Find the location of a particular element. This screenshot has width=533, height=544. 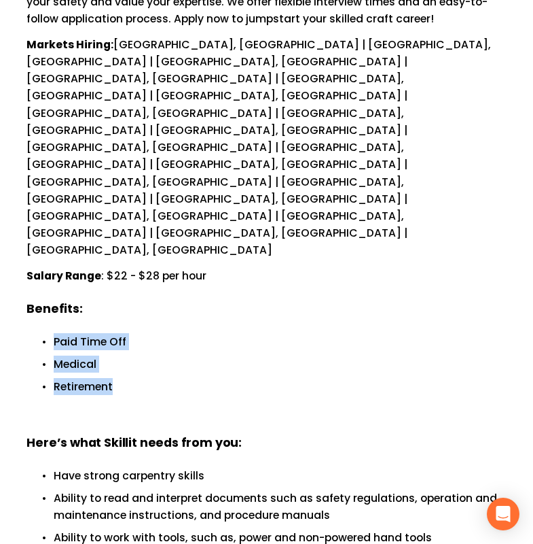

p: Medical is located at coordinates (280, 363).